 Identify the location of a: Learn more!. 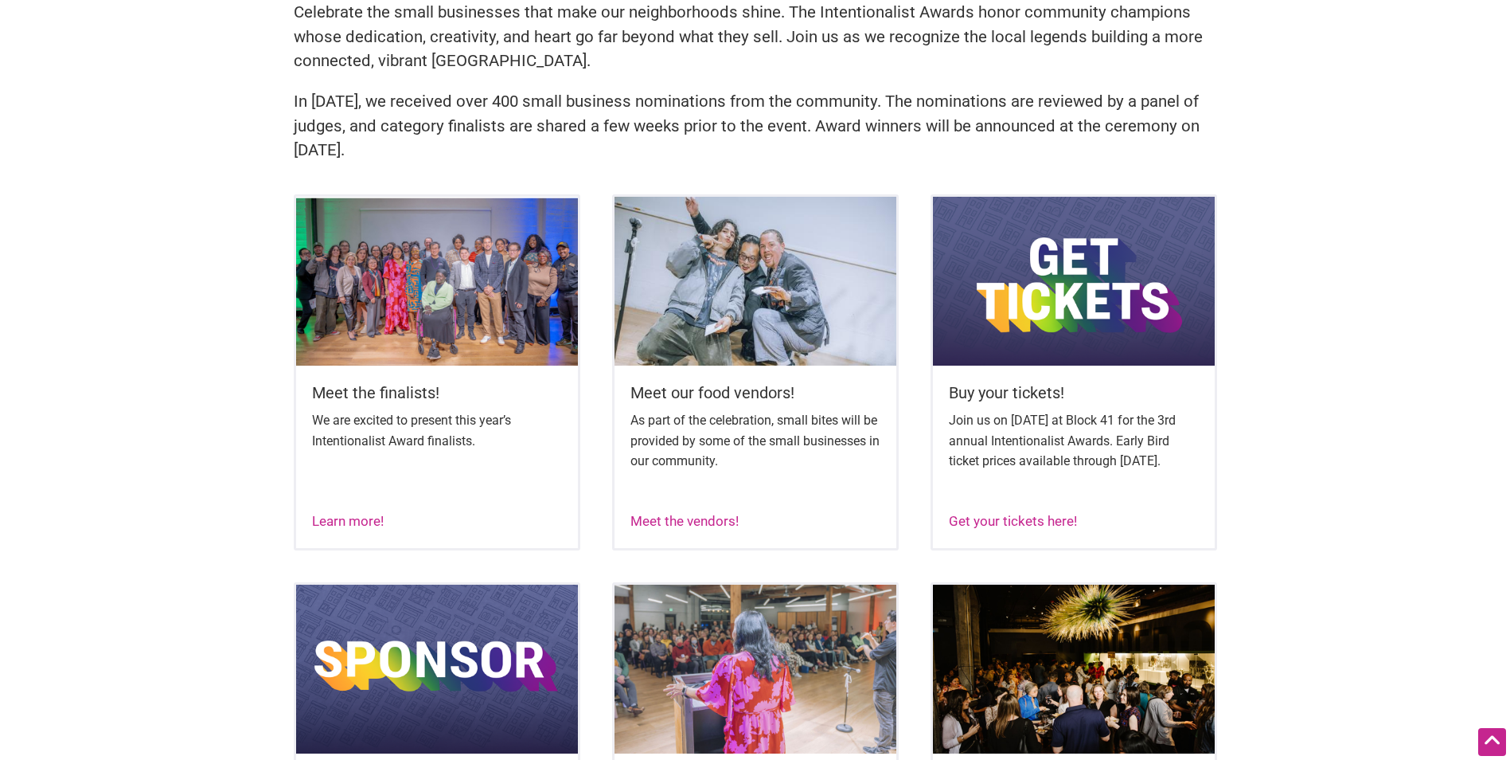
(348, 521).